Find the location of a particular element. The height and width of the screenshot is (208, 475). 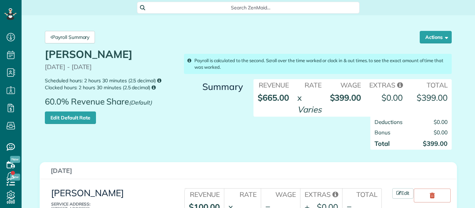

a: Edit Default Rate is located at coordinates (70, 118).